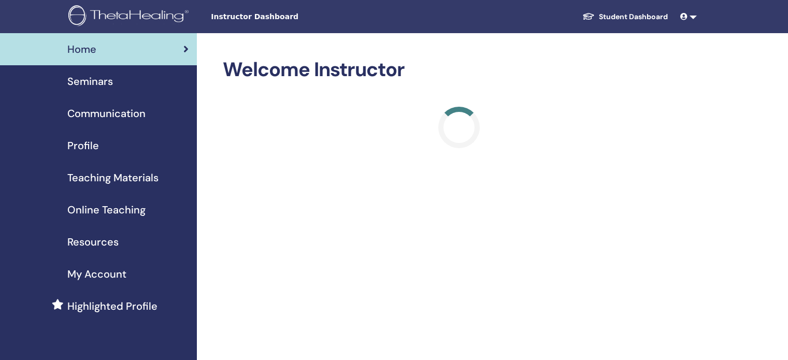 This screenshot has width=788, height=360. What do you see at coordinates (90, 81) in the screenshot?
I see `span: Seminars` at bounding box center [90, 81].